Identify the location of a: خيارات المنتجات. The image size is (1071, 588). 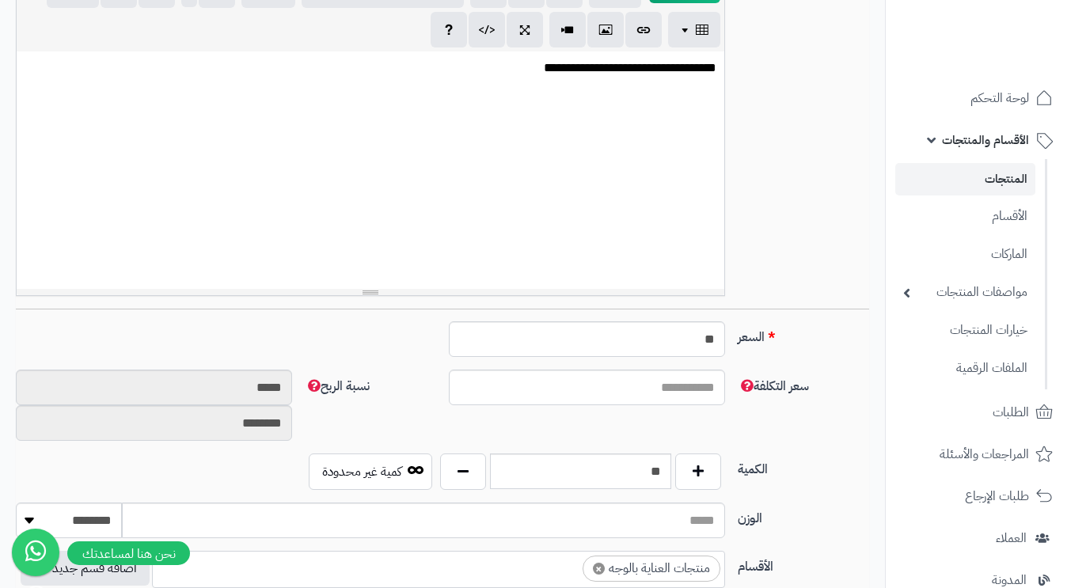
(965, 330).